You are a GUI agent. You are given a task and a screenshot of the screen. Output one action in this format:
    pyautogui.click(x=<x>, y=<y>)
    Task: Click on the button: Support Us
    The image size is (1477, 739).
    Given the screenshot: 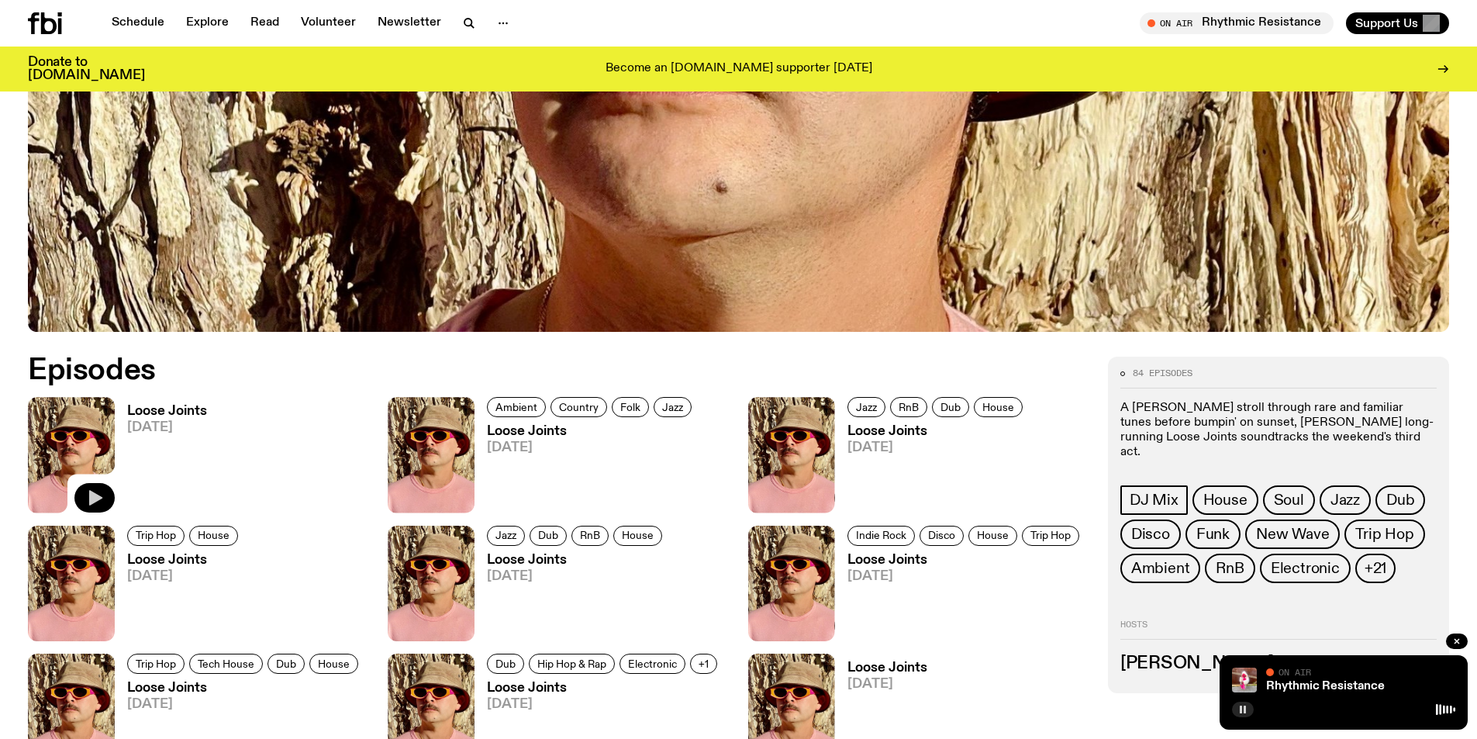 What is the action you would take?
    pyautogui.click(x=1397, y=23)
    